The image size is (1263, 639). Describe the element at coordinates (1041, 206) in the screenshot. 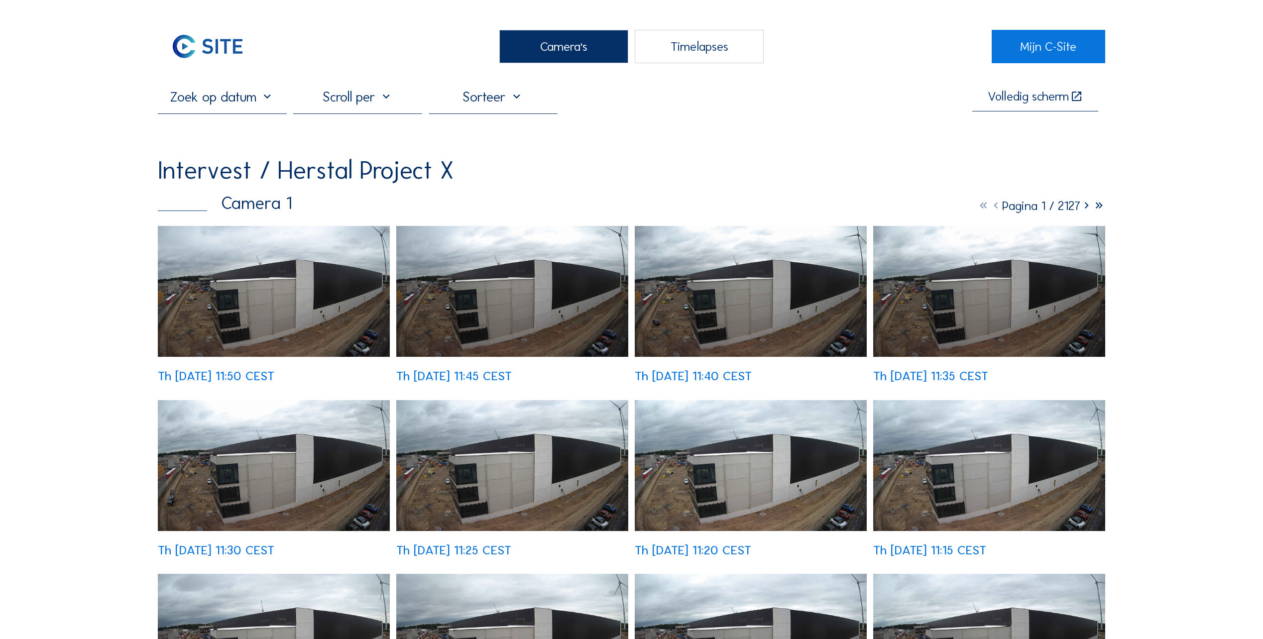

I see `span: Pagina 1 / 2127` at that location.